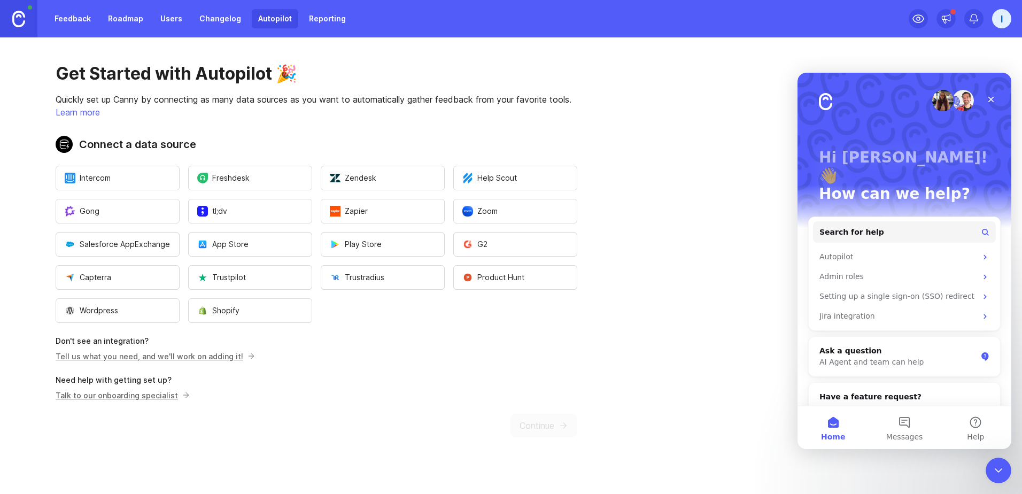 This screenshot has height=494, width=1022. What do you see at coordinates (73, 19) in the screenshot?
I see `a: Feedback` at bounding box center [73, 19].